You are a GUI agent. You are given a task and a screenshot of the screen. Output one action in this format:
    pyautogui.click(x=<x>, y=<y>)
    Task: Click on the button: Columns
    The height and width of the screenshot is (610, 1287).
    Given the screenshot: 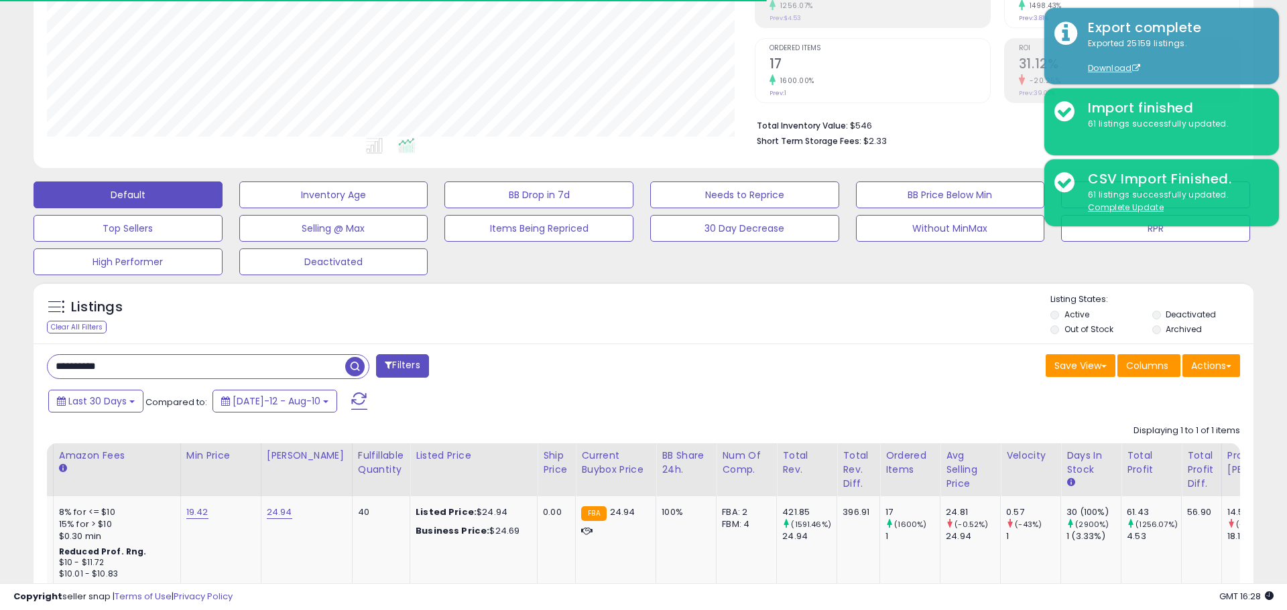 What is the action you would take?
    pyautogui.click(x=1149, y=366)
    